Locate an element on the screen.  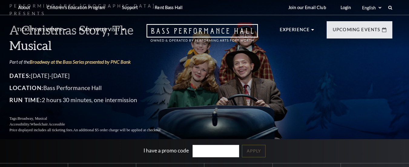
p: Rent Bass Hall is located at coordinates (169, 7).